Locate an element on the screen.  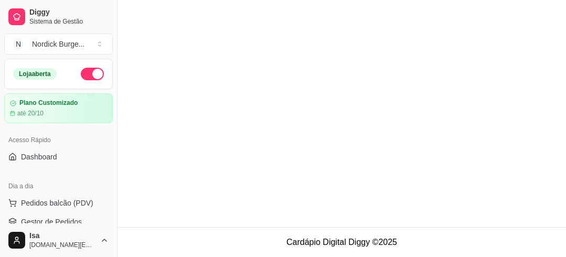
div: Dia a dia is located at coordinates (58, 186).